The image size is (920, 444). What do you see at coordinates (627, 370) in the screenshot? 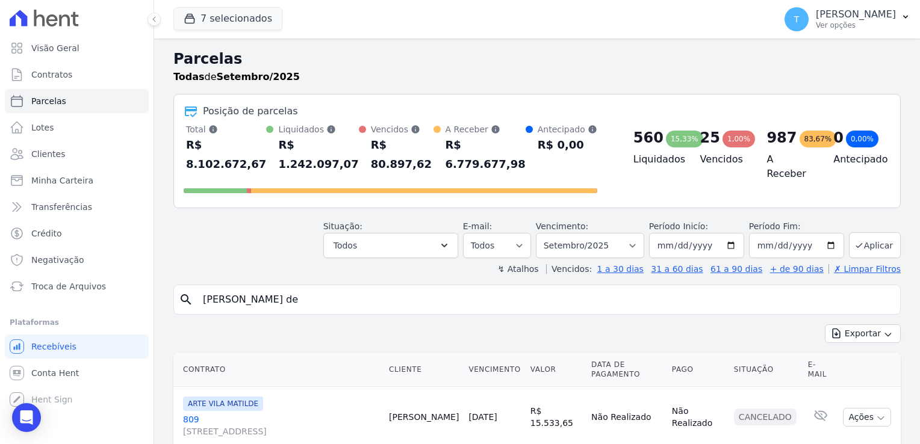
I see `th: Data de Pagamento` at bounding box center [627, 370].